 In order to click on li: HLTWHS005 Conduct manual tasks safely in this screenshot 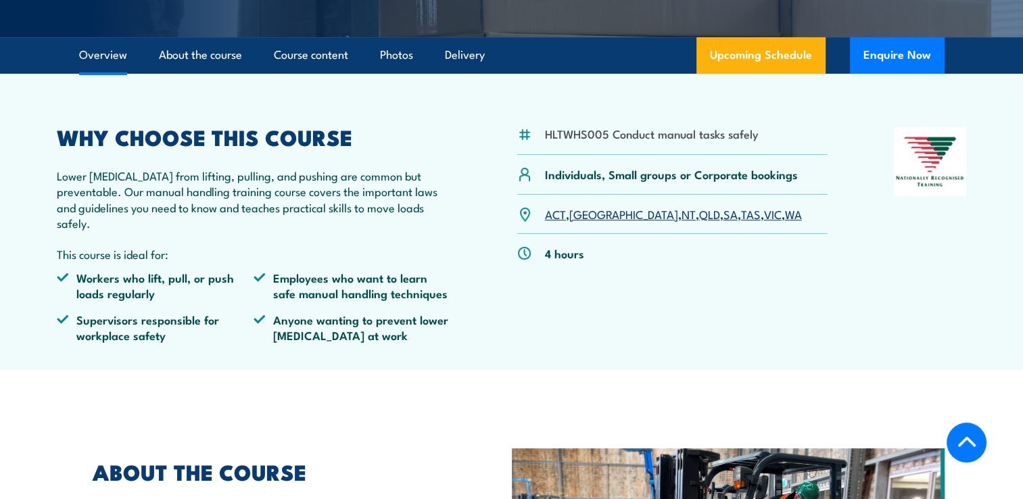, I will do `click(652, 133)`.